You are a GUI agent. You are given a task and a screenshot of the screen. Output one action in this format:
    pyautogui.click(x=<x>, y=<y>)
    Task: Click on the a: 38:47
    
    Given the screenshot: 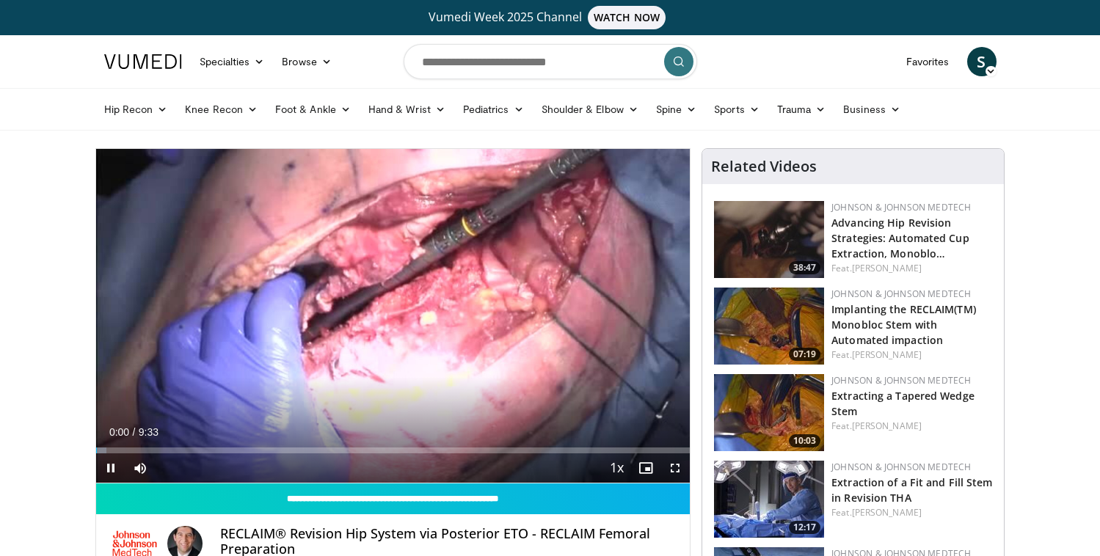 What is the action you would take?
    pyautogui.click(x=769, y=239)
    